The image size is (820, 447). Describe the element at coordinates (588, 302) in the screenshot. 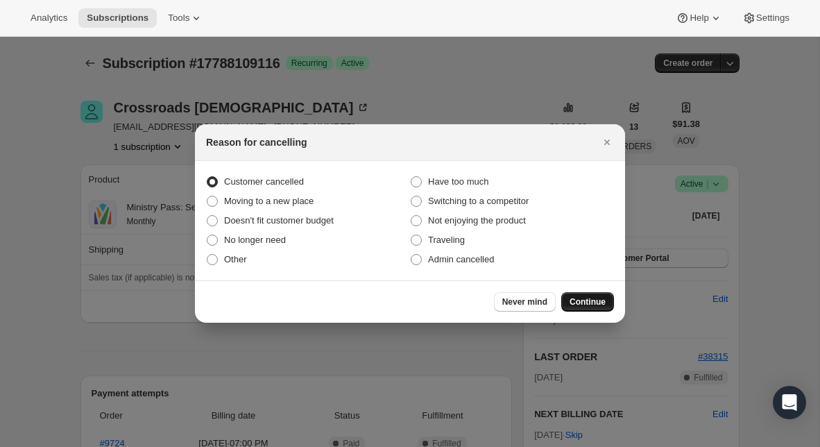

I see `span: Continue` at that location.